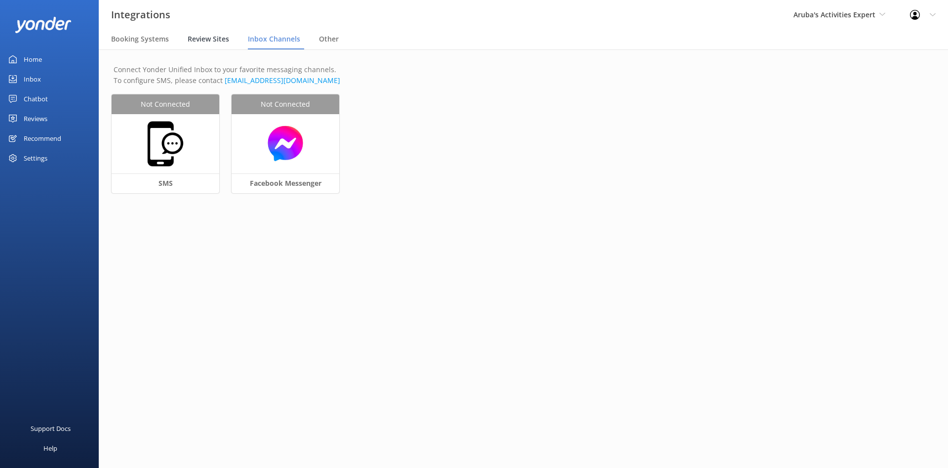 This screenshot has width=948, height=468. Describe the element at coordinates (291, 150) in the screenshot. I see `a: Not ConnectedFacebook Messenger` at that location.